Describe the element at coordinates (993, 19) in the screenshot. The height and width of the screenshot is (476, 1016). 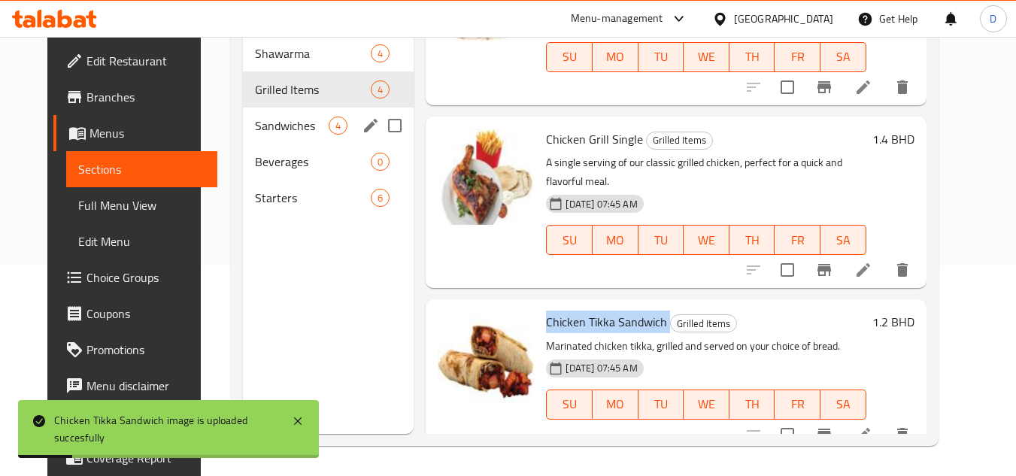
I see `span: D` at that location.